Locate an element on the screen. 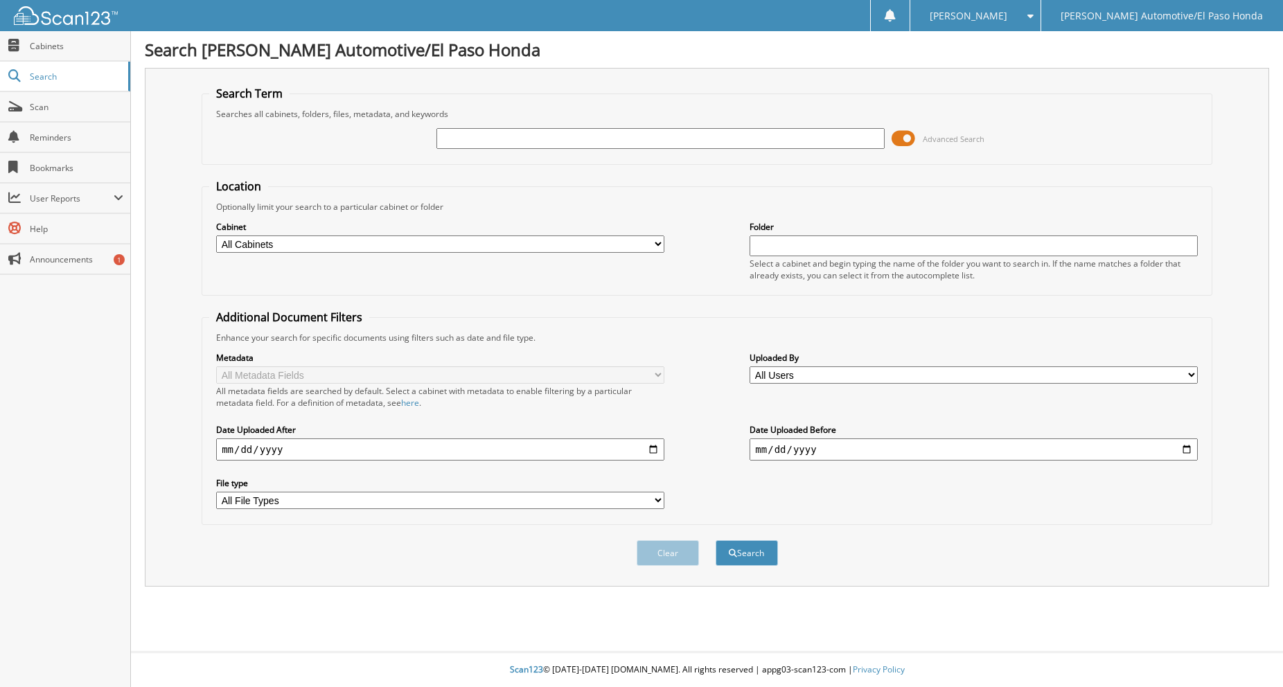 The width and height of the screenshot is (1283, 687). label: Uploaded By is located at coordinates (973, 357).